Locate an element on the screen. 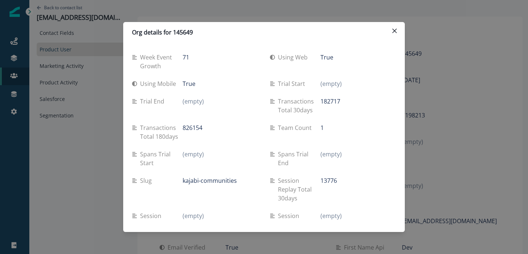 The width and height of the screenshot is (528, 254). button: Close is located at coordinates (395, 31).